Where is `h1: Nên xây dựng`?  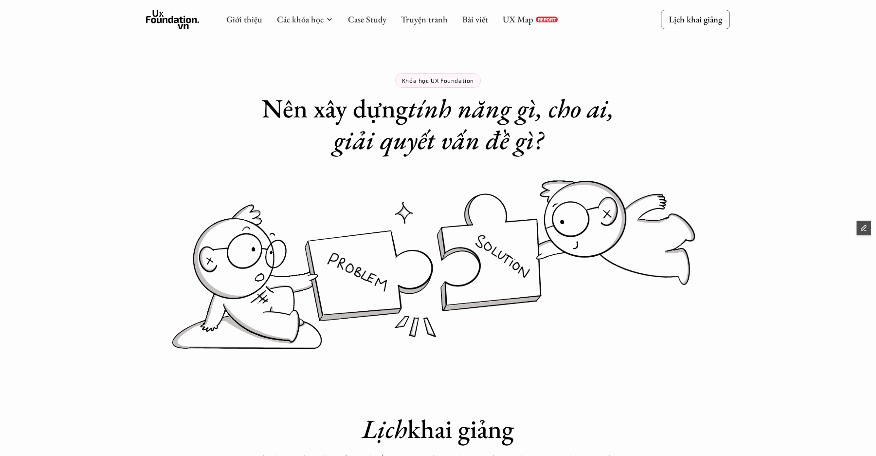
h1: Nên xây dựng is located at coordinates (438, 124).